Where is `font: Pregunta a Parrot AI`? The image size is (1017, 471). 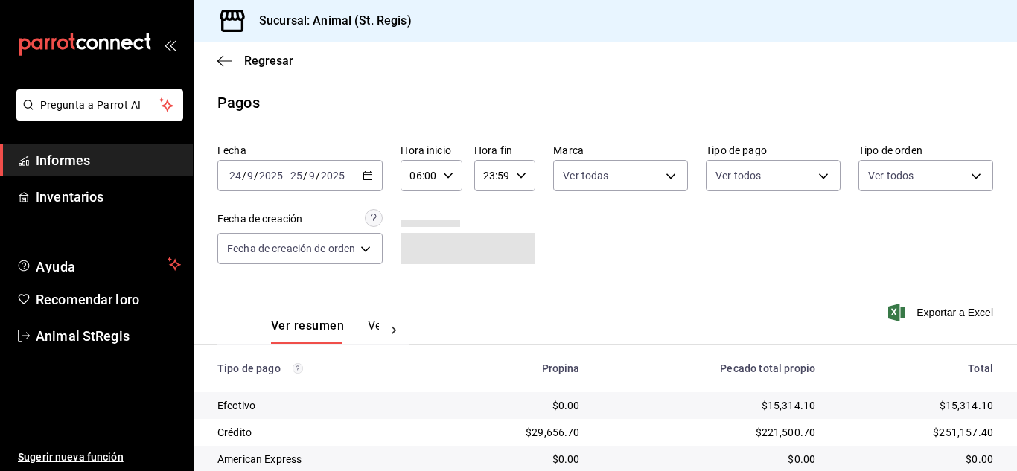
font: Pregunta a Parrot AI is located at coordinates (91, 105).